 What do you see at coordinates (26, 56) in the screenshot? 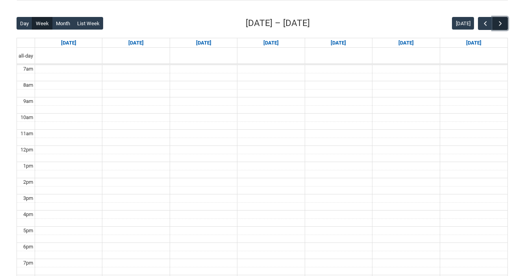
I see `span: all-day` at bounding box center [26, 56].